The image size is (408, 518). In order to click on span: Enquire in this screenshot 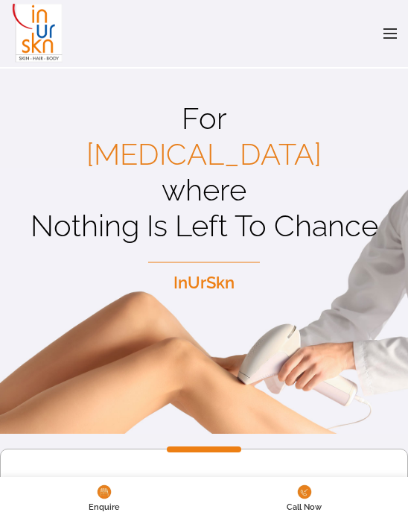, I will do `click(104, 507)`.